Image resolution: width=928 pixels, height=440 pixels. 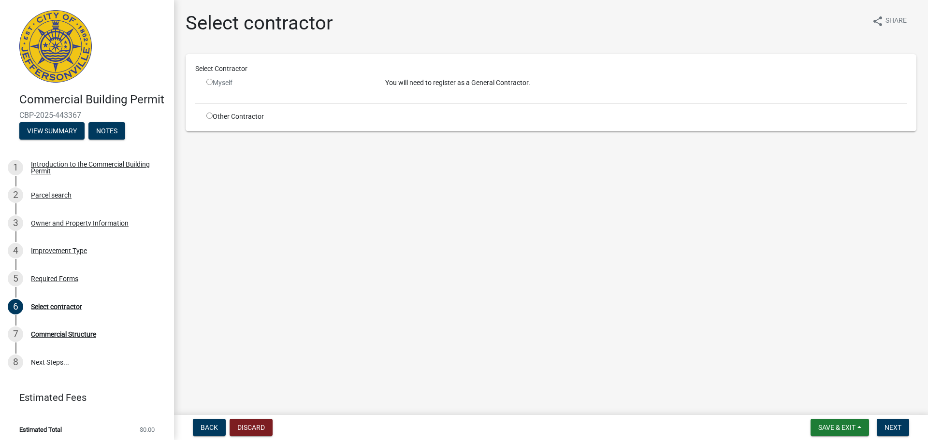 I want to click on button: Next, so click(x=893, y=428).